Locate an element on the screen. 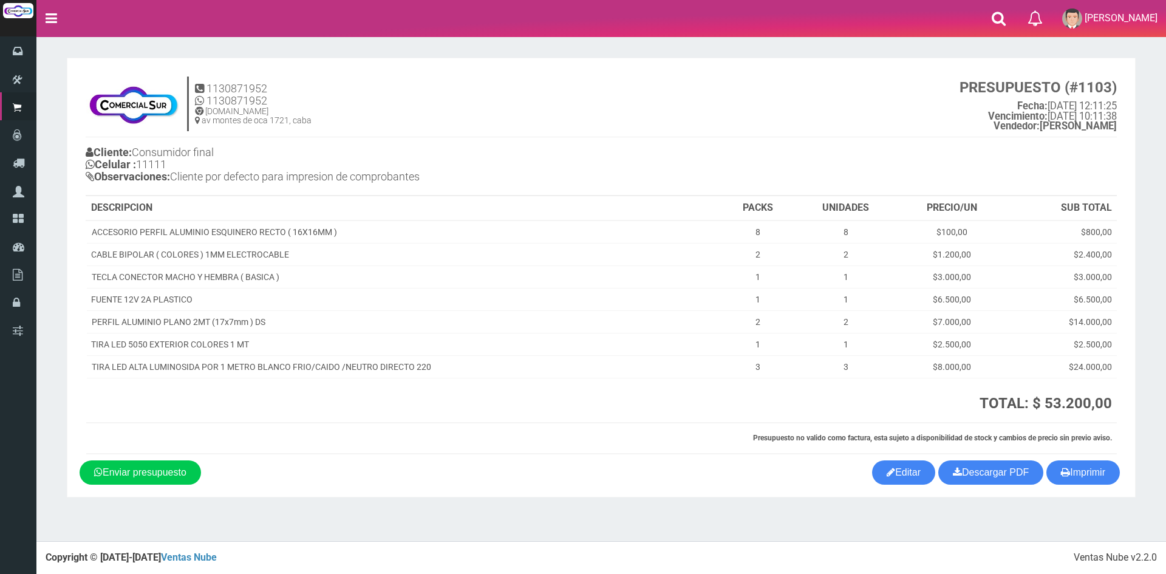 Image resolution: width=1166 pixels, height=574 pixels. td: $2.400,00 is located at coordinates (1061, 254).